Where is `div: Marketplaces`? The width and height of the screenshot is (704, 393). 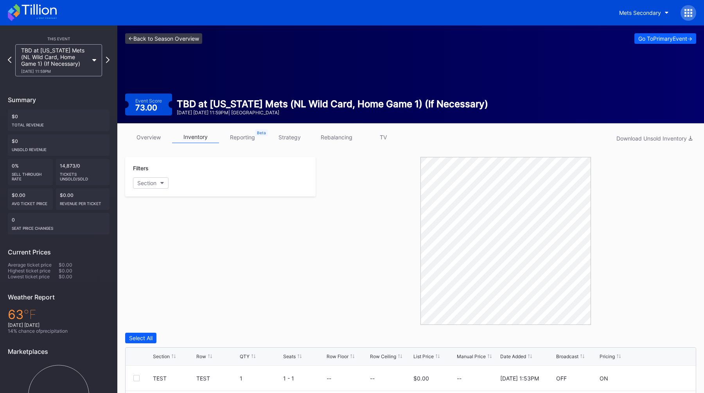
div: Marketplaces is located at coordinates (59, 351).